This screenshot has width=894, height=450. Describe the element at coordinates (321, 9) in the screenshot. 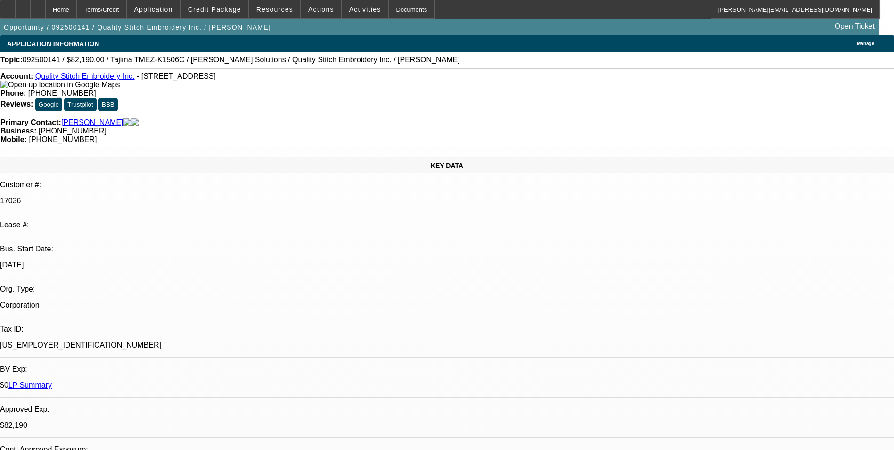

I see `button: Actions` at that location.